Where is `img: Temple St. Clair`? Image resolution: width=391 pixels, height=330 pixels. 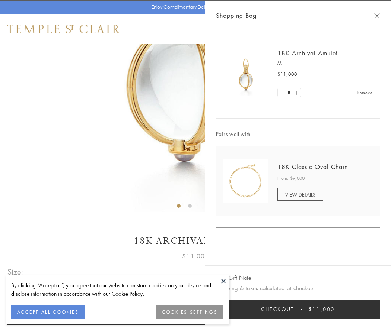 img: Temple St. Clair is located at coordinates (64, 29).